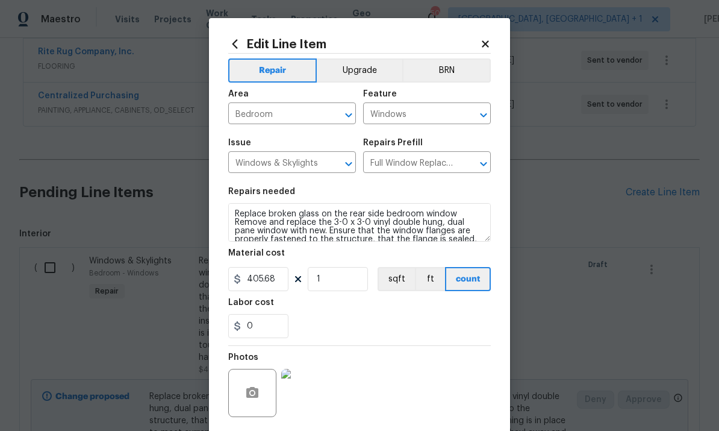 The image size is (719, 431). What do you see at coordinates (243, 357) in the screenshot?
I see `h5: Photos` at bounding box center [243, 357].